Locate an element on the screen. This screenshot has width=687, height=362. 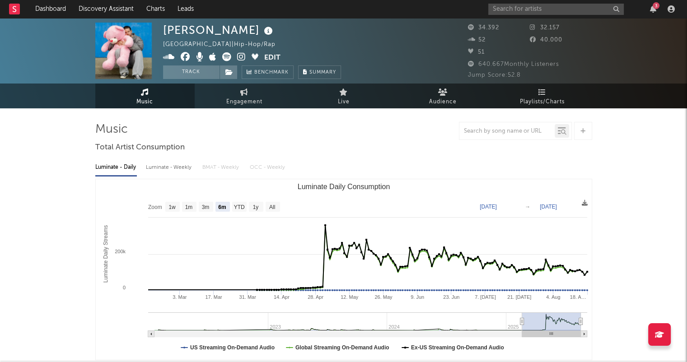
text: 3m is located at coordinates (205, 207).